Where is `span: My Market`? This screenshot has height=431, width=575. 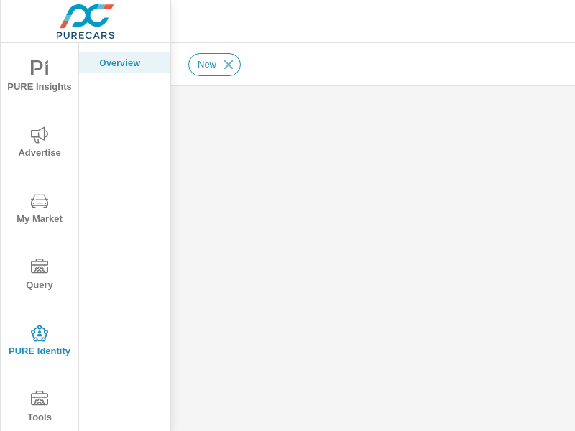
span: My Market is located at coordinates (40, 210).